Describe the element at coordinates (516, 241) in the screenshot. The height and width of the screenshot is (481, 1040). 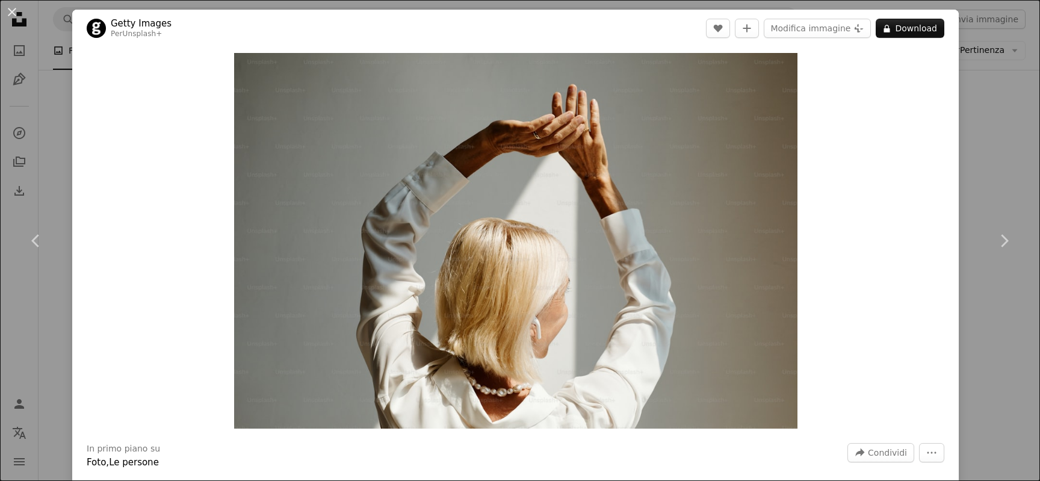
I see `img: Ritratto della vista posteriore della donna matura elegante che balla illuminata dalla luce del s...` at that location.